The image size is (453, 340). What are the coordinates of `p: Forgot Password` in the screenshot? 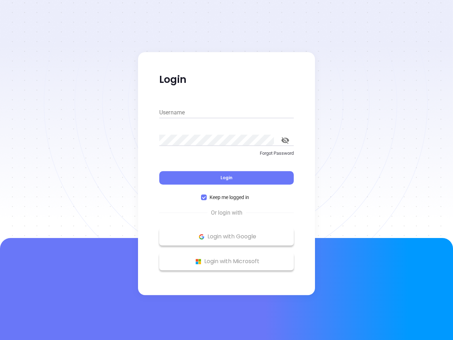 It's located at (227, 153).